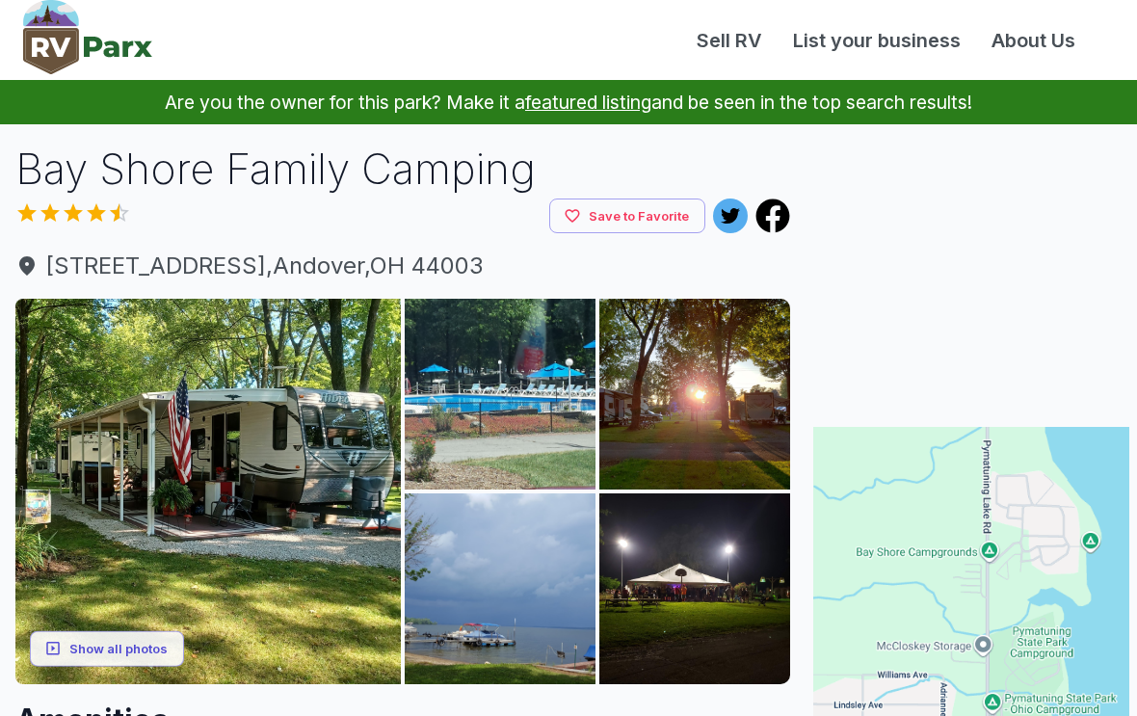 The width and height of the screenshot is (1137, 716). I want to click on img: AAcXr8q-fW92cezcF-RgMdggvbq79jk2QUOMTLXijkEY-X9hhSNPXOH8wkcBeryCd25_wEz_oPlBY0q5_DrFG7ApV5hlI10ud..., so click(694, 588).